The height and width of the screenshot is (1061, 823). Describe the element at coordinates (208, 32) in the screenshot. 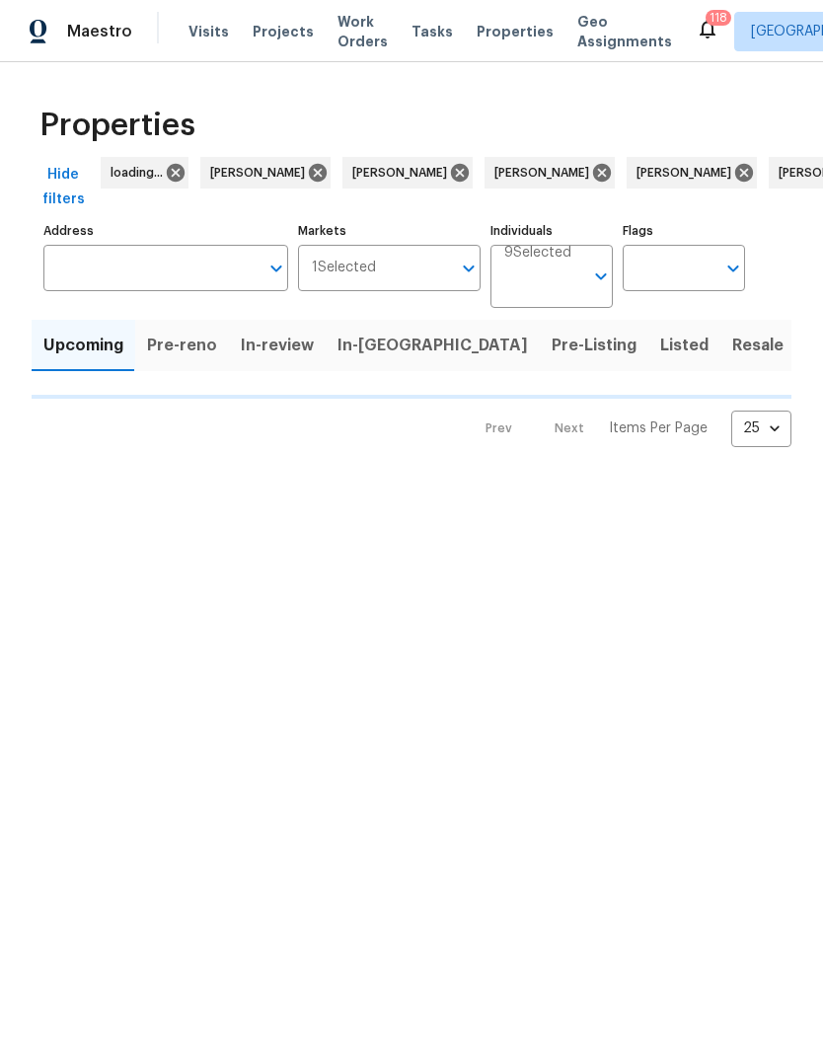

I see `span: Visits` at that location.